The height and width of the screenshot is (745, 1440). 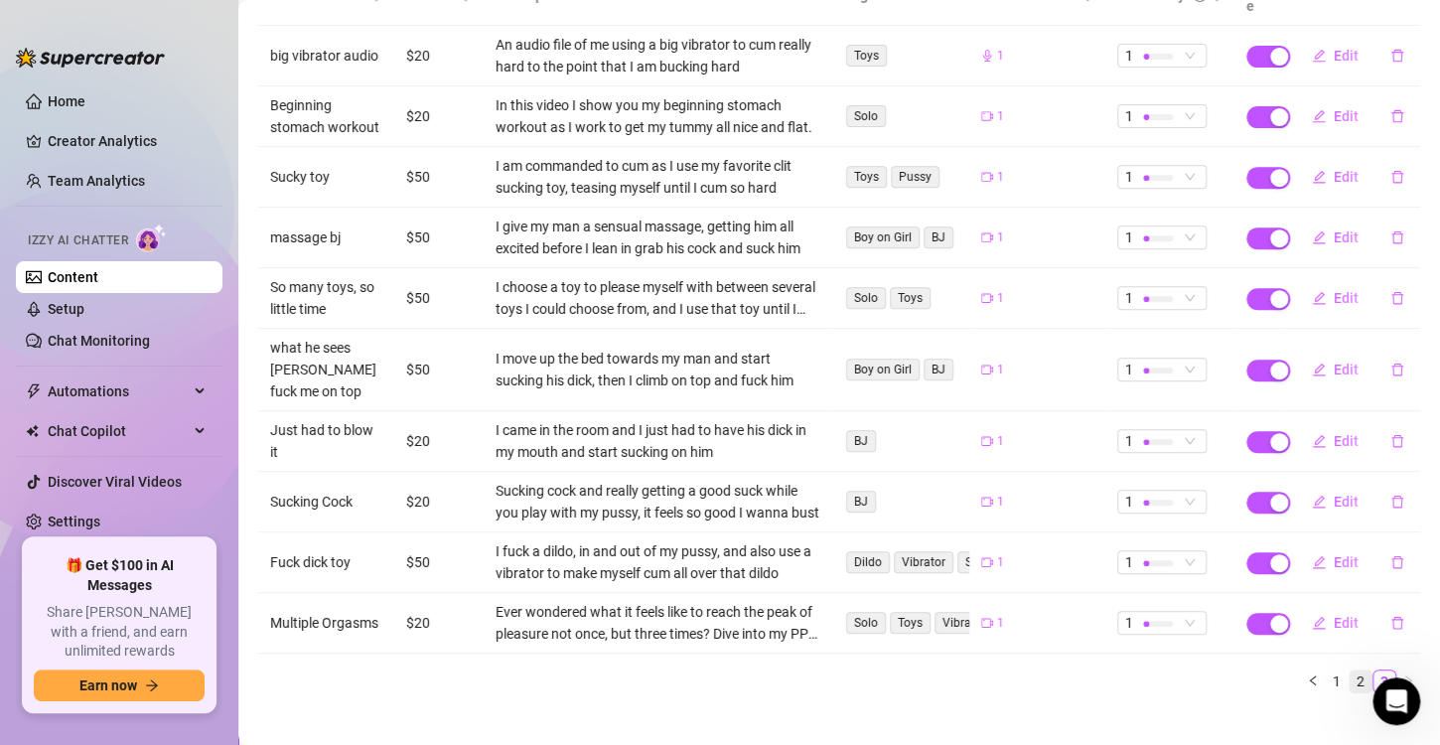 I want to click on span: Chat Copilot, so click(x=118, y=431).